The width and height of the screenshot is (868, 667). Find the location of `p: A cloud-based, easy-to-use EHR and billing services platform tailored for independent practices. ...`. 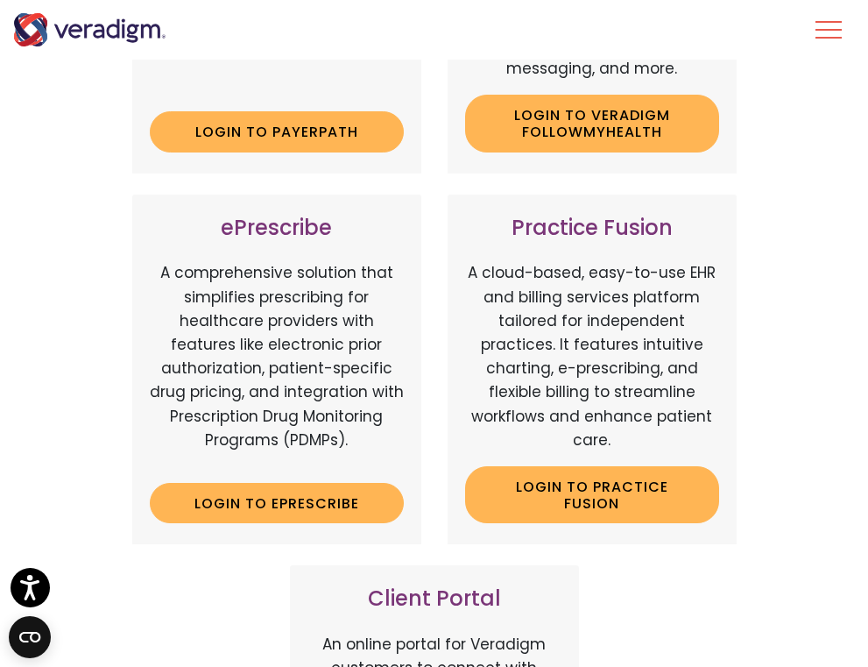

p: A cloud-based, easy-to-use EHR and billing services platform tailored for independent practices. ... is located at coordinates (592, 357).